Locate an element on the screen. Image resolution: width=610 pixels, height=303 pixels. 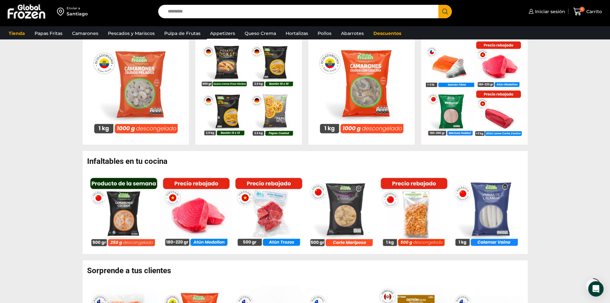
a: Pescados y Mariscos is located at coordinates (131, 33).